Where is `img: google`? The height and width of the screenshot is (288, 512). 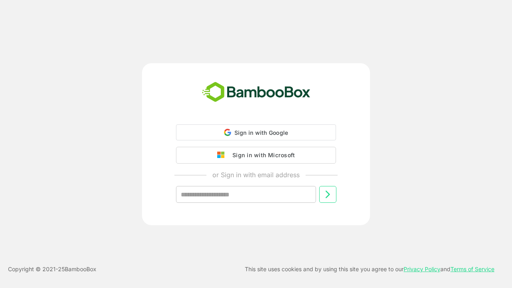
img: google is located at coordinates (223, 155).